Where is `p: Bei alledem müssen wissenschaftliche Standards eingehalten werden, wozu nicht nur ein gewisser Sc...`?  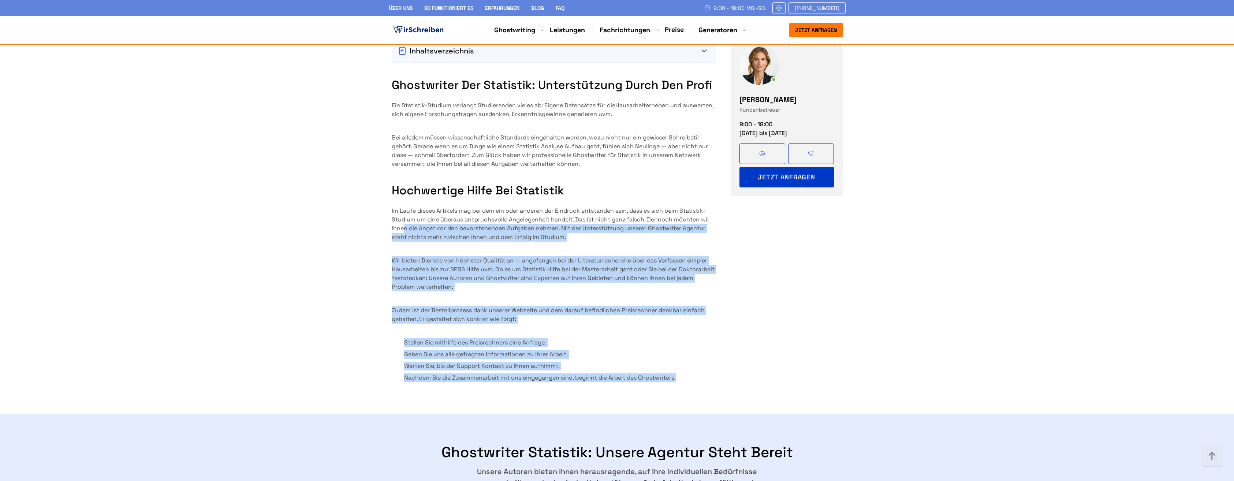 p: Bei alledem müssen wissenschaftliche Standards eingehalten werden, wozu nicht nur ein gewisser Sc... is located at coordinates (554, 151).